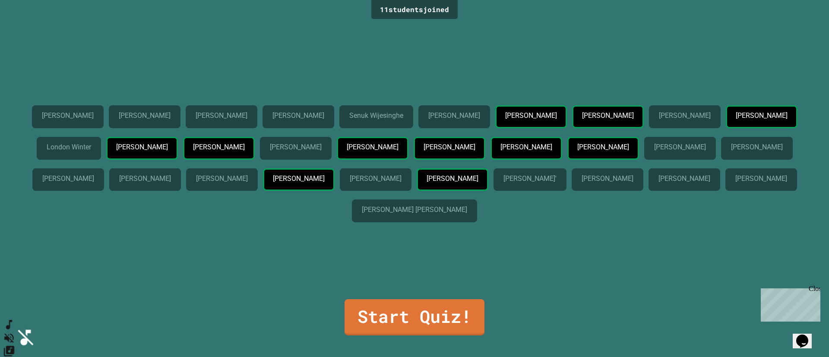 The image size is (829, 357). I want to click on a: Start Quiz!, so click(415, 317).